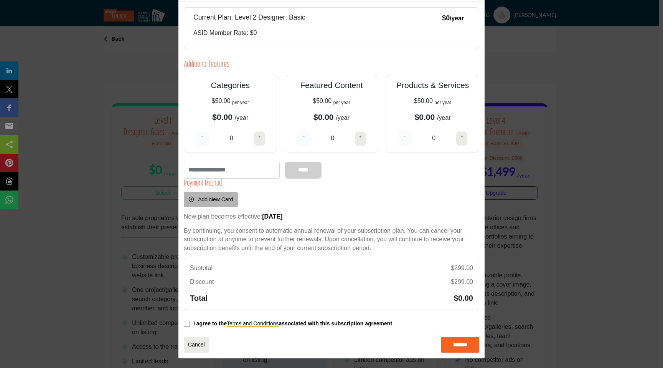 The height and width of the screenshot is (368, 663). What do you see at coordinates (332, 239) in the screenshot?
I see `p: By continuing, you consent to automatic annual renewal of your subscription plan. You can cancel ...` at bounding box center [332, 239].